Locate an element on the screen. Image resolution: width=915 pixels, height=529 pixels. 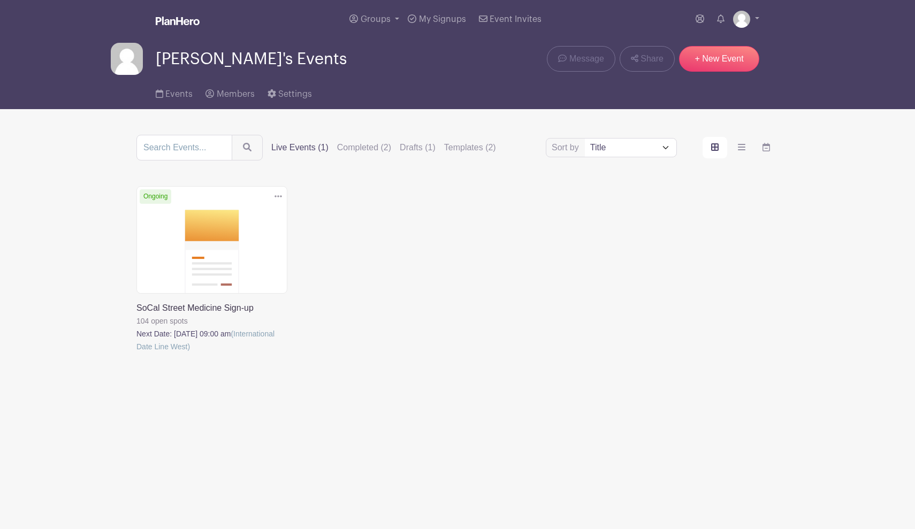
span: My Signups is located at coordinates (443, 19).